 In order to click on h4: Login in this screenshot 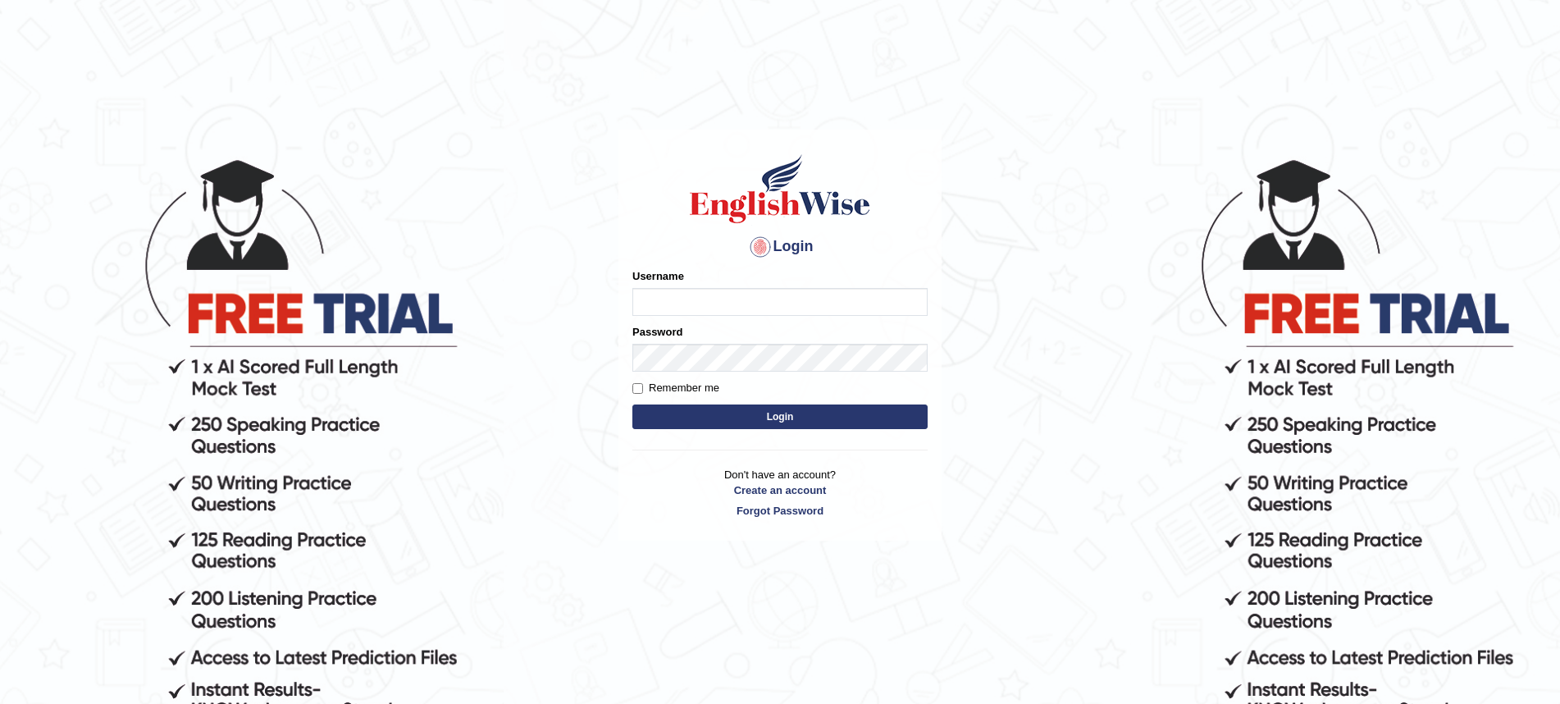, I will do `click(780, 247)`.